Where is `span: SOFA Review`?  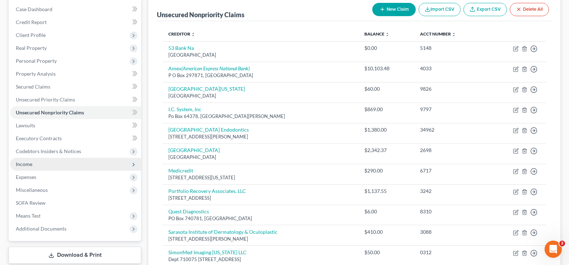
span: SOFA Review is located at coordinates (30, 203).